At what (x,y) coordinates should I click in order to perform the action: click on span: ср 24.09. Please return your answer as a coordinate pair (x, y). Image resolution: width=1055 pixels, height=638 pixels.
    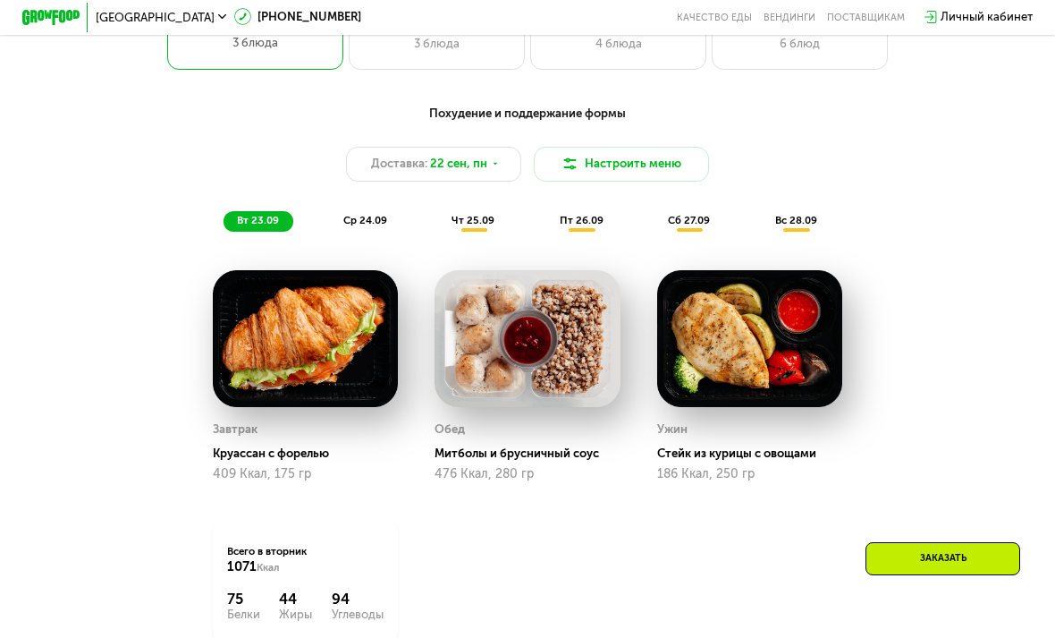
    Looking at the image, I should click on (365, 220).